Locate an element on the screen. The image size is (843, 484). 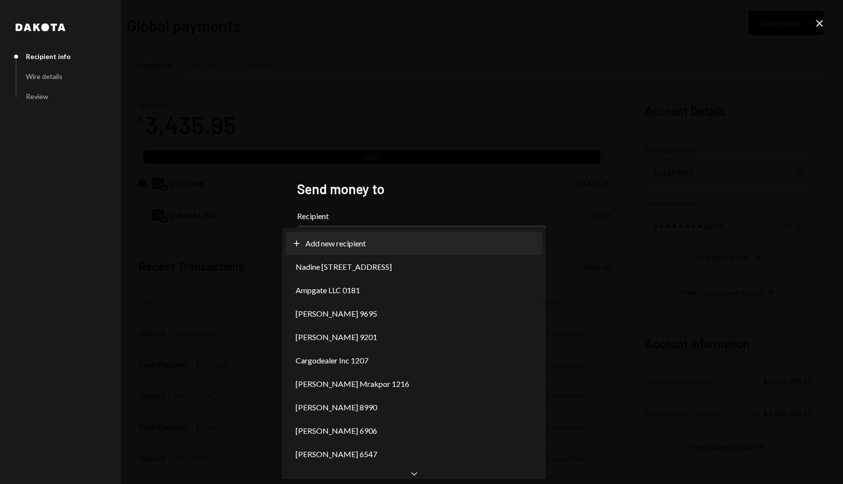
div: Wire details is located at coordinates (44, 76).